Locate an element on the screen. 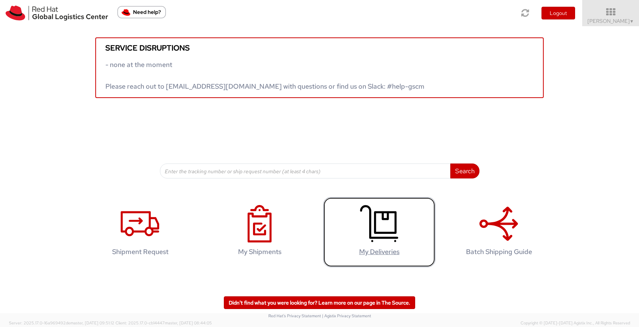  button: Need help? is located at coordinates (142, 12).